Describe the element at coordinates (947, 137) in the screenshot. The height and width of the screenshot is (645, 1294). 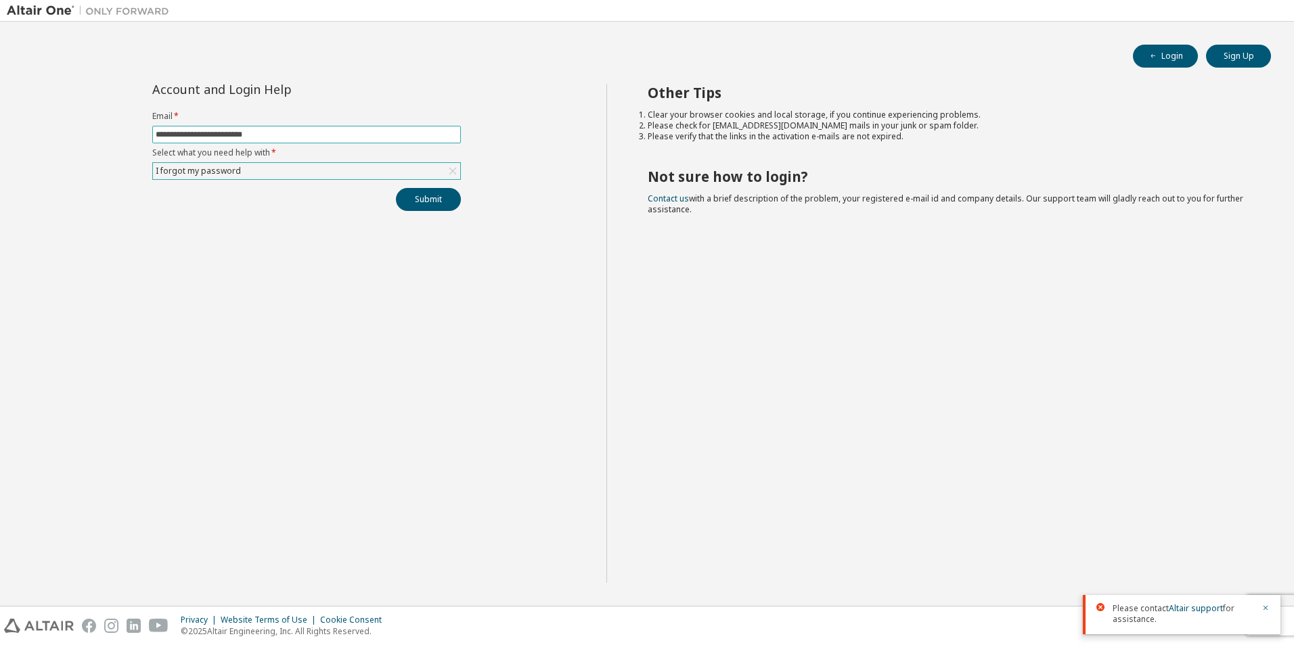
I see `li: Please verify that the links in the activation e-mails are not expired.` at that location.